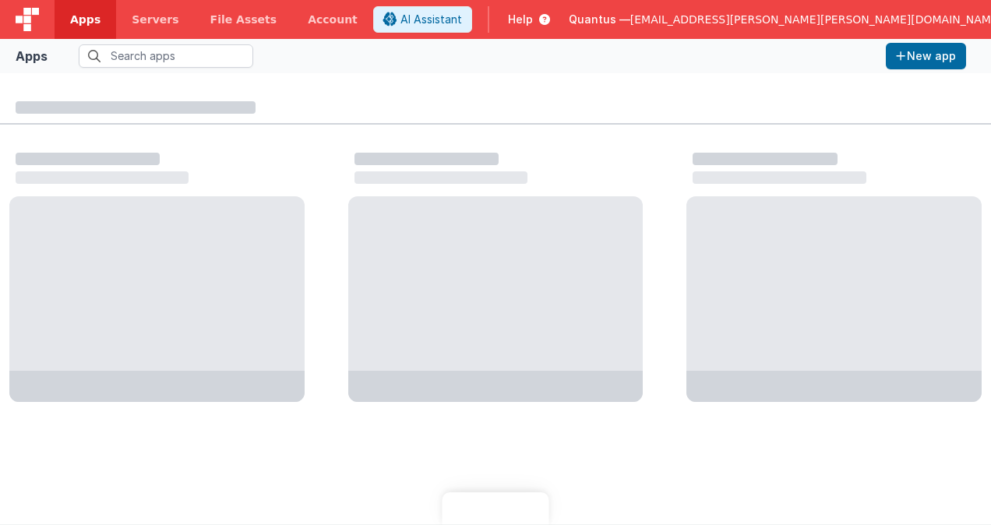  I want to click on span: File Assets, so click(244, 19).